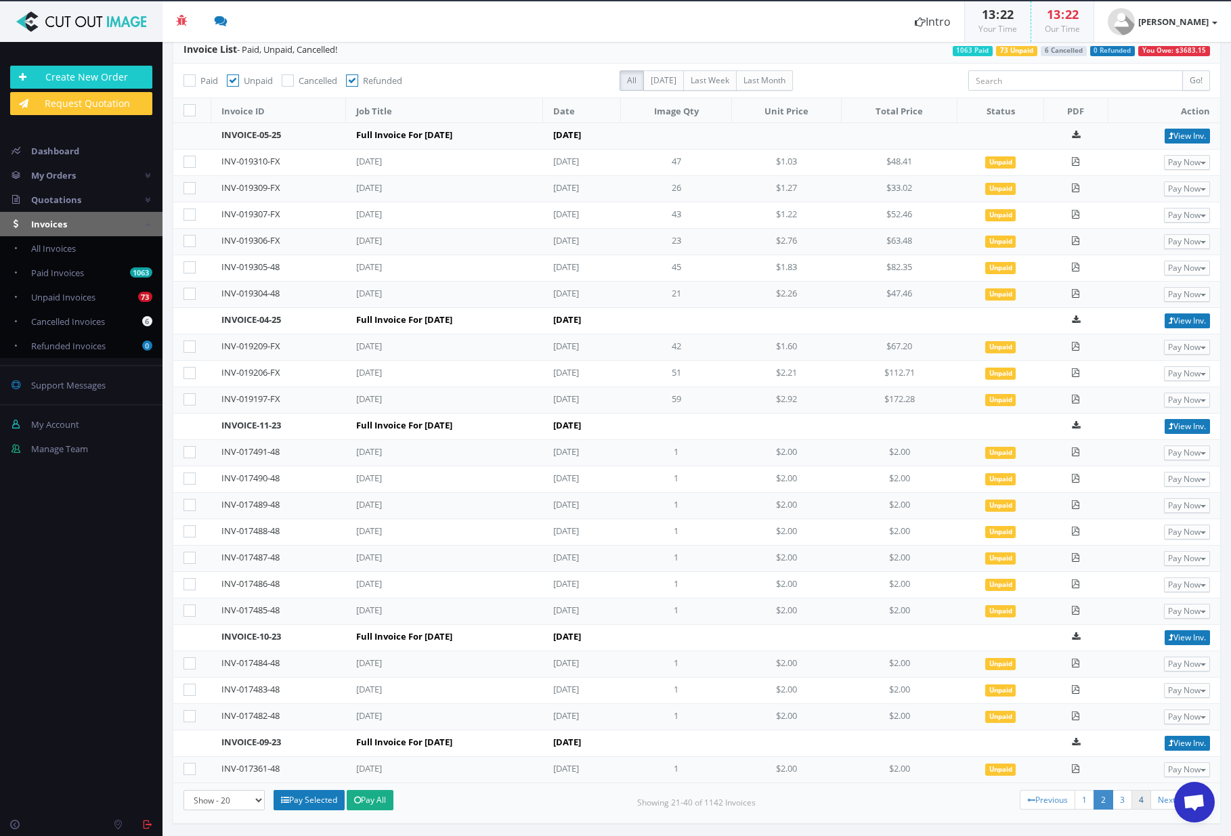  What do you see at coordinates (260, 49) in the screenshot?
I see `span: - Paid, Unpaid, Cancelled!` at bounding box center [260, 49].